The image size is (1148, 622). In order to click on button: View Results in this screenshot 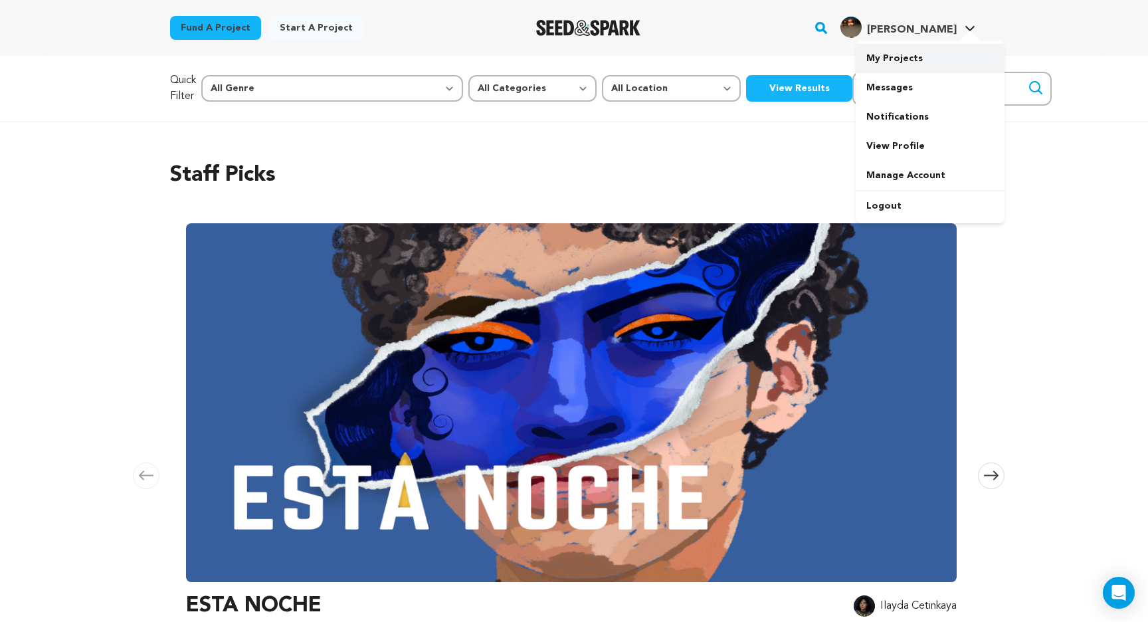, I will do `click(799, 88)`.